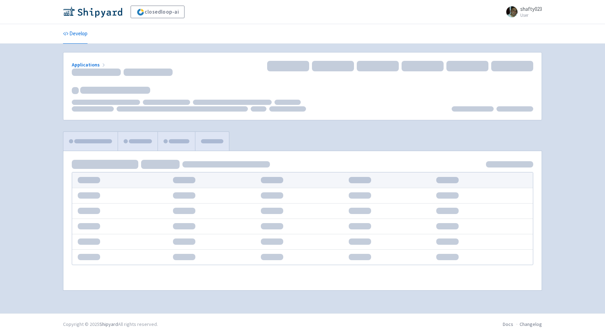 Image resolution: width=605 pixels, height=335 pixels. I want to click on img: Shipyard logo, so click(92, 12).